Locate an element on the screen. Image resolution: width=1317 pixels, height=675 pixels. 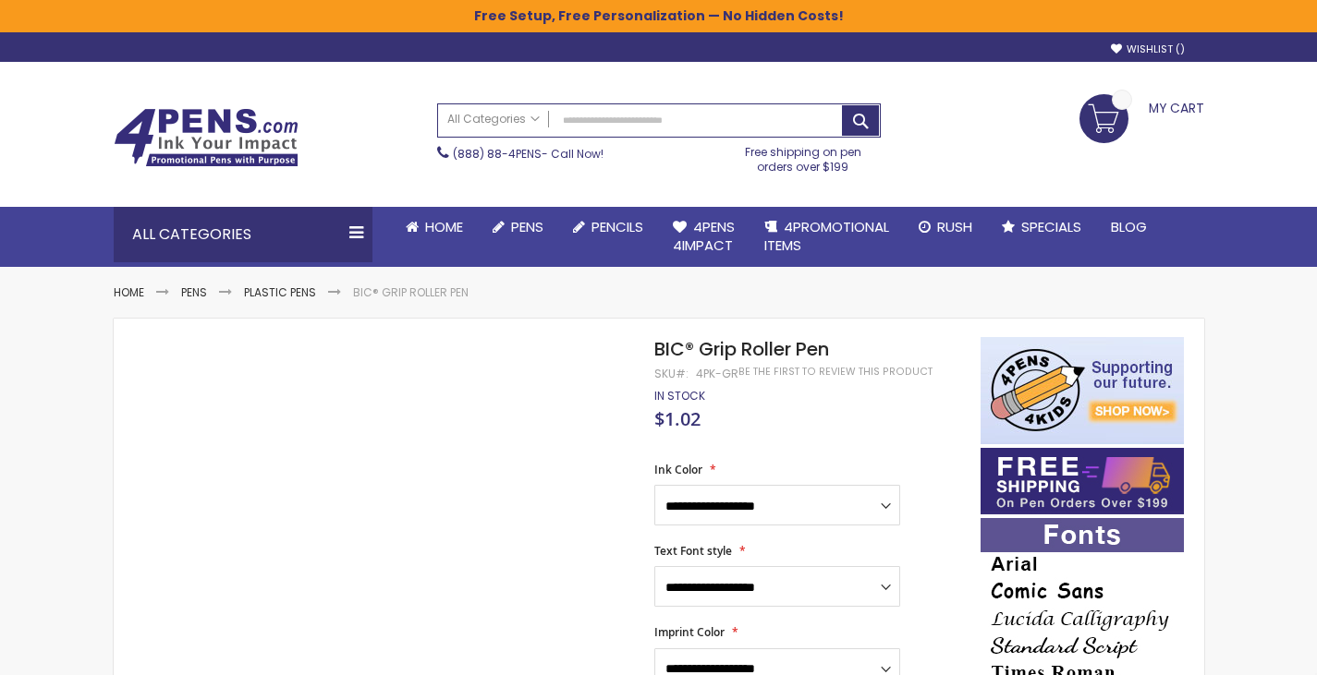
span: $1.02 is located at coordinates (677, 419).